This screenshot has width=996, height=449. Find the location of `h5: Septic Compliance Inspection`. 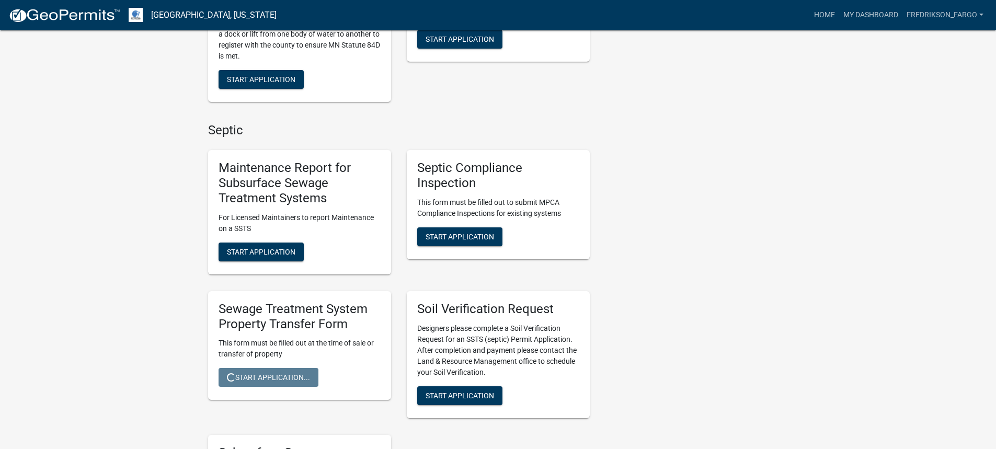

h5: Septic Compliance Inspection is located at coordinates (498, 176).